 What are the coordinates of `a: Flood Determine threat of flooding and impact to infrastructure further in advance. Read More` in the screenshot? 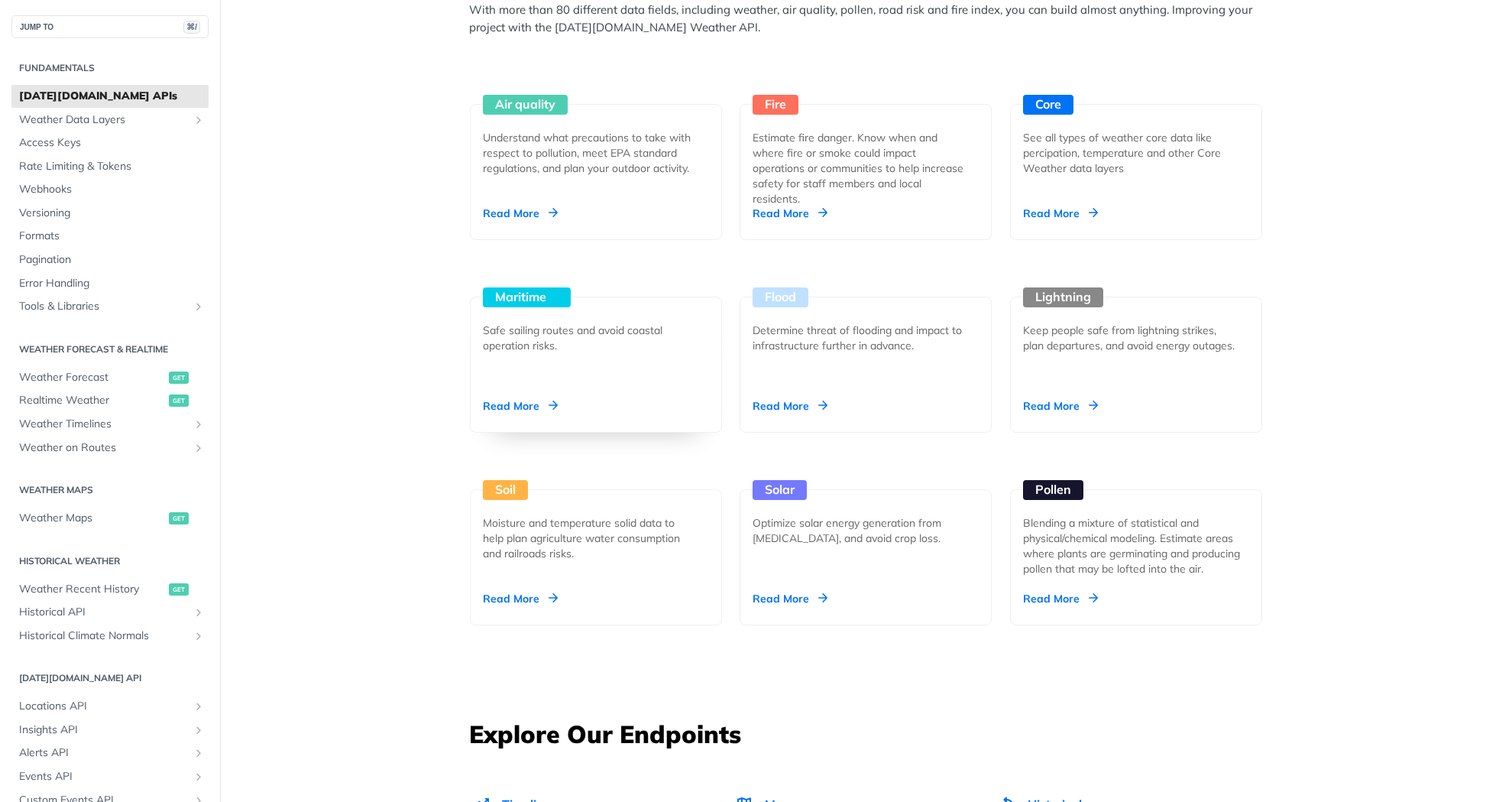 It's located at (866, 336).